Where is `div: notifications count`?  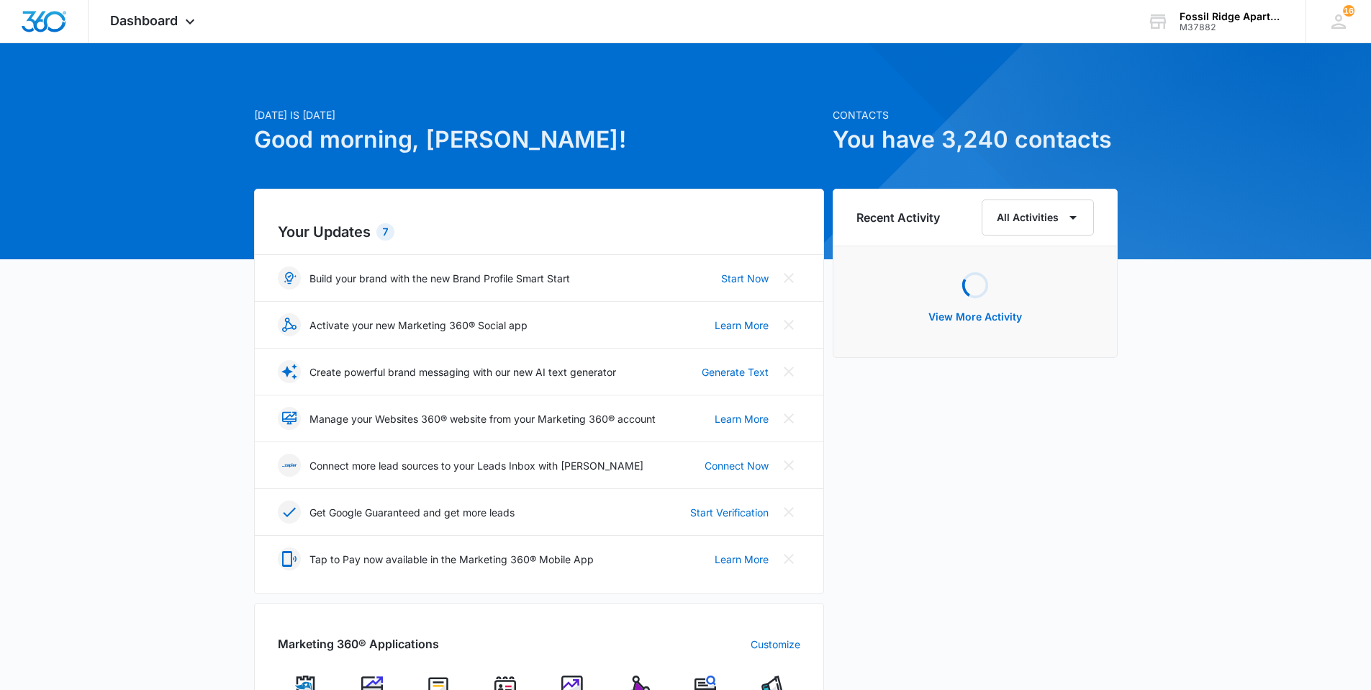 div: notifications count is located at coordinates (1349, 11).